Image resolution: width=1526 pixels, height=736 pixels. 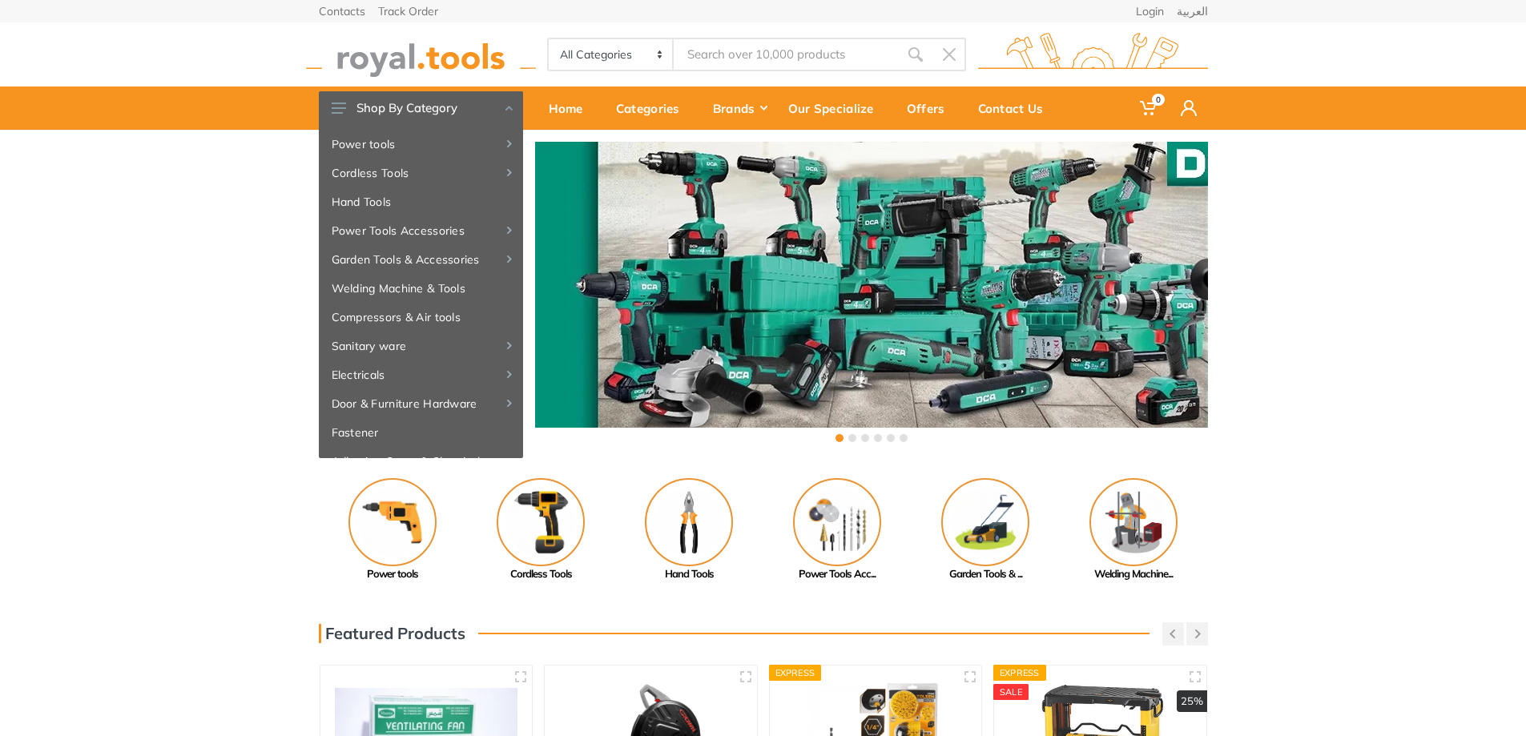 What do you see at coordinates (836, 108) in the screenshot?
I see `a: Our Specialize` at bounding box center [836, 108].